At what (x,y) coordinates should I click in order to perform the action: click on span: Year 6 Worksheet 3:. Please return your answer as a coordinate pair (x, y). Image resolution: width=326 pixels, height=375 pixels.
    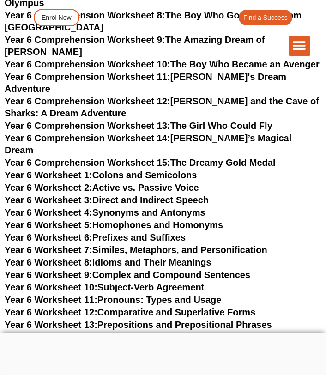
    Looking at the image, I should click on (49, 200).